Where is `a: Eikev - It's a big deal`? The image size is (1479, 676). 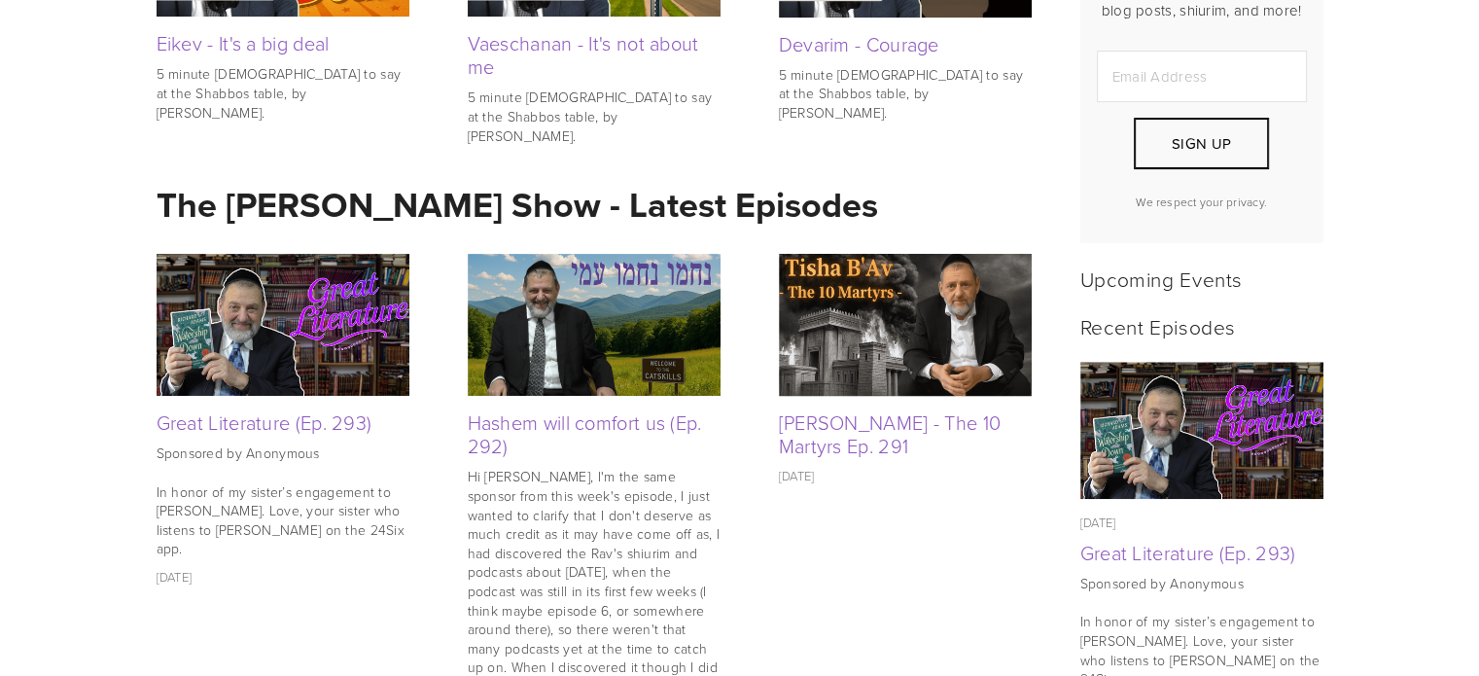 a: Eikev - It's a big deal is located at coordinates (243, 43).